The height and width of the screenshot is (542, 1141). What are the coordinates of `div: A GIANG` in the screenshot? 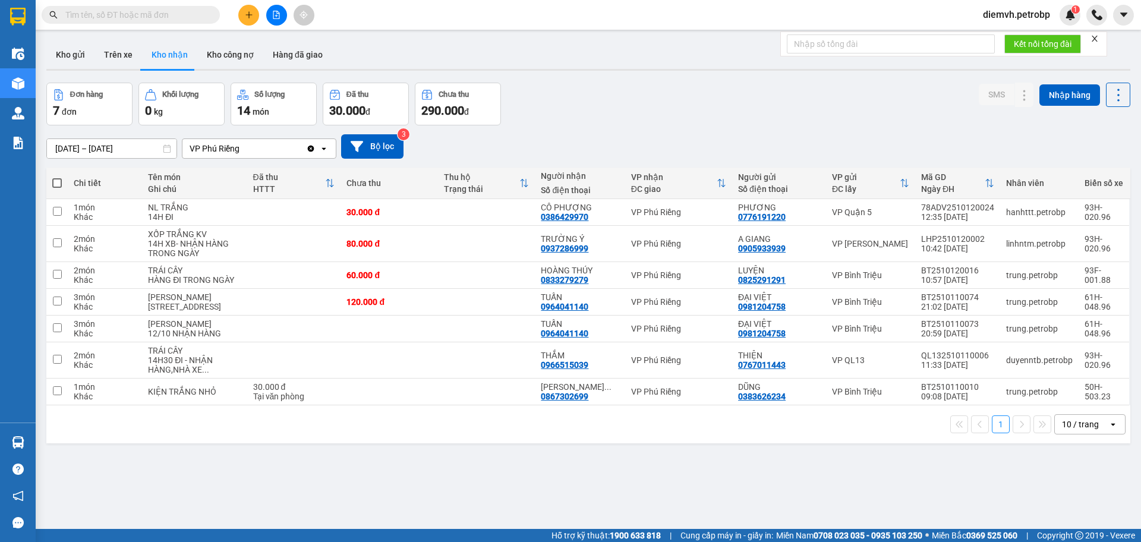 It's located at (779, 239).